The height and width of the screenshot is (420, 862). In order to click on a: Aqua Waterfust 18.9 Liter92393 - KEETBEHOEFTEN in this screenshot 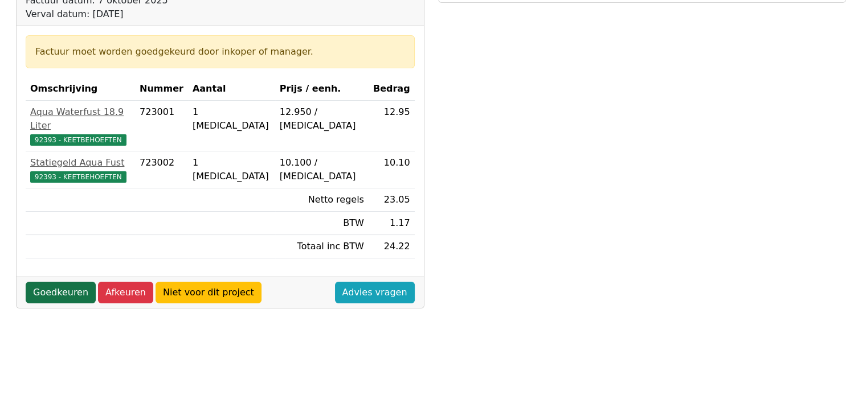, I will do `click(80, 126)`.